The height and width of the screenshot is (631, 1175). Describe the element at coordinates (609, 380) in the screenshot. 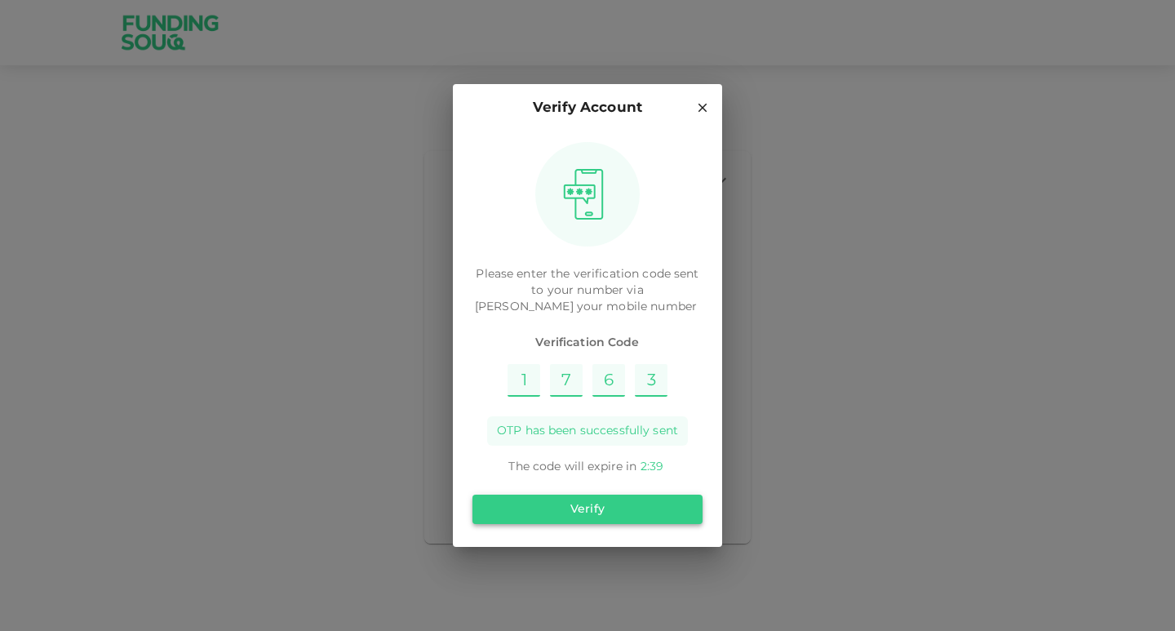

I see `input: Please enter OTP character 3` at that location.